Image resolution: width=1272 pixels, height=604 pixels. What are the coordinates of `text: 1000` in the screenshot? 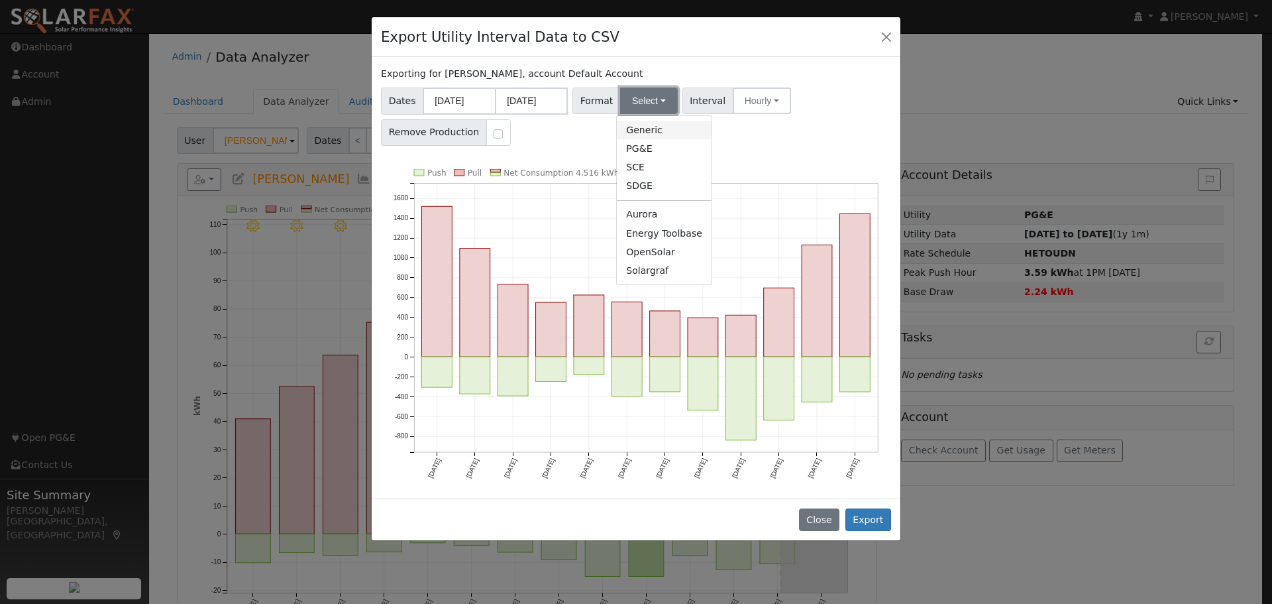 It's located at (401, 257).